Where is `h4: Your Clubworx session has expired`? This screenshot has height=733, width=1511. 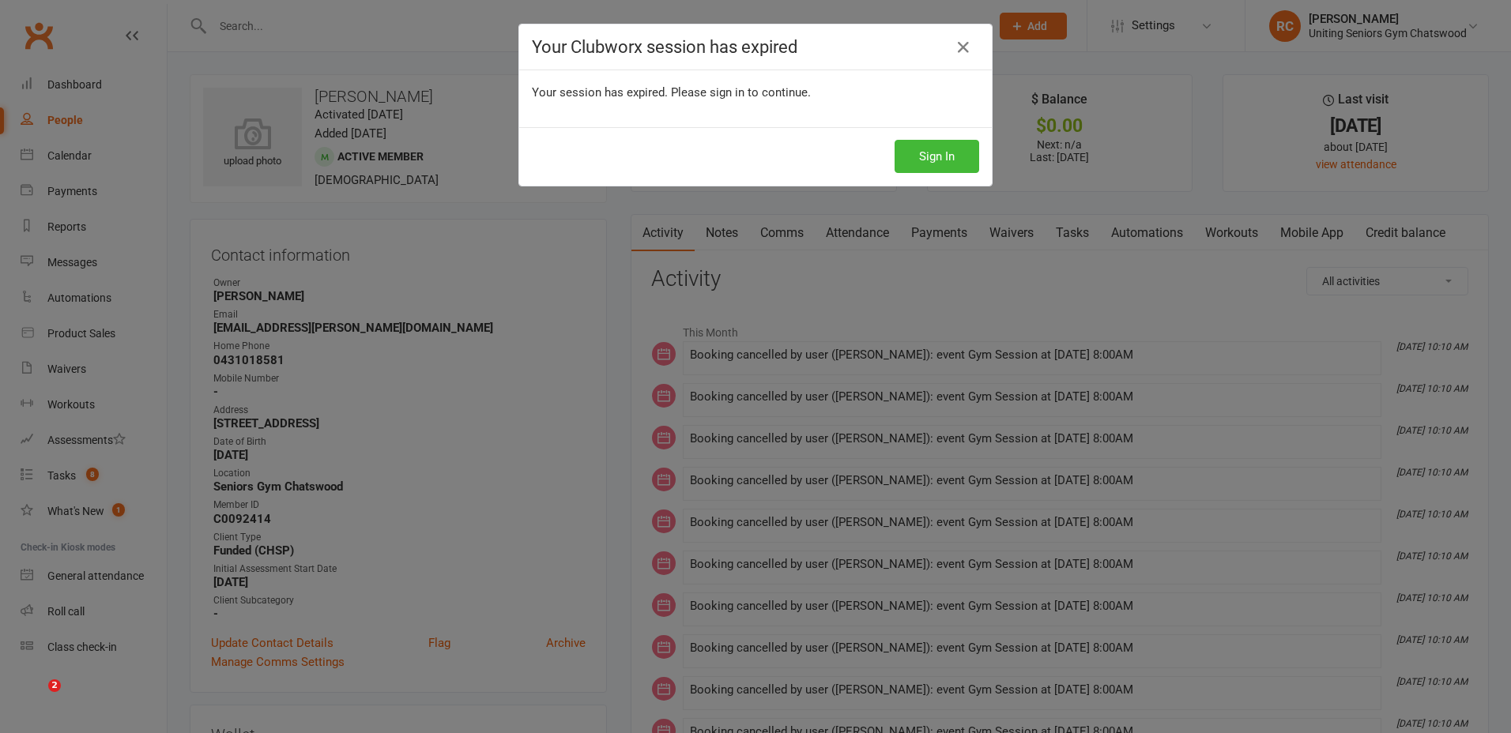
h4: Your Clubworx session has expired is located at coordinates (756, 47).